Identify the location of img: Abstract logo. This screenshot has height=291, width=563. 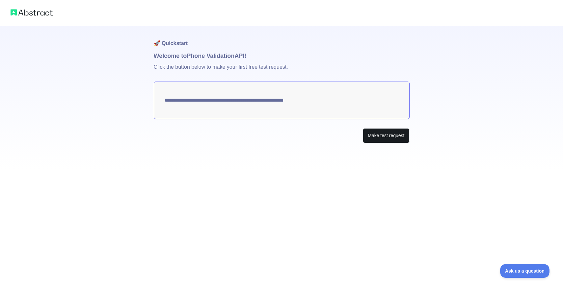
(32, 13).